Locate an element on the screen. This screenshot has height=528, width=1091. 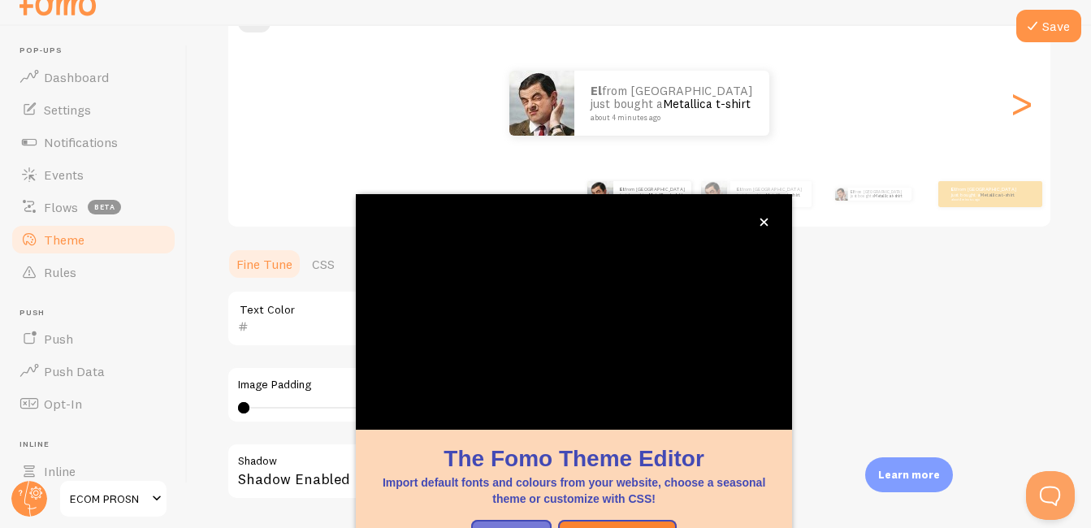
span: Events is located at coordinates (63, 175).